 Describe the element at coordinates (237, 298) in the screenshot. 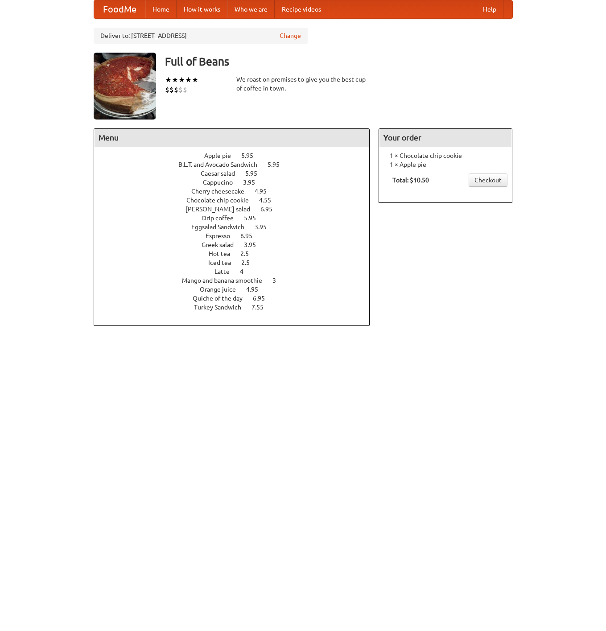

I see `a: Quiche of the day 6.95` at that location.